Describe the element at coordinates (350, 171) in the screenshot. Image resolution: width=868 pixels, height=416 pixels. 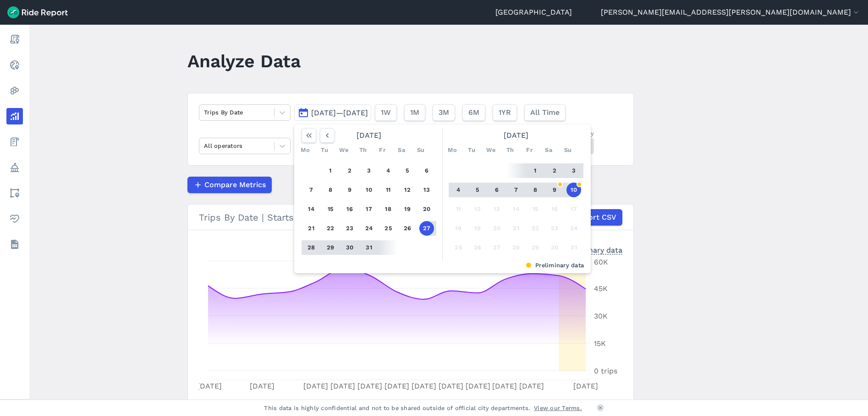
I see `button: 2` at that location.